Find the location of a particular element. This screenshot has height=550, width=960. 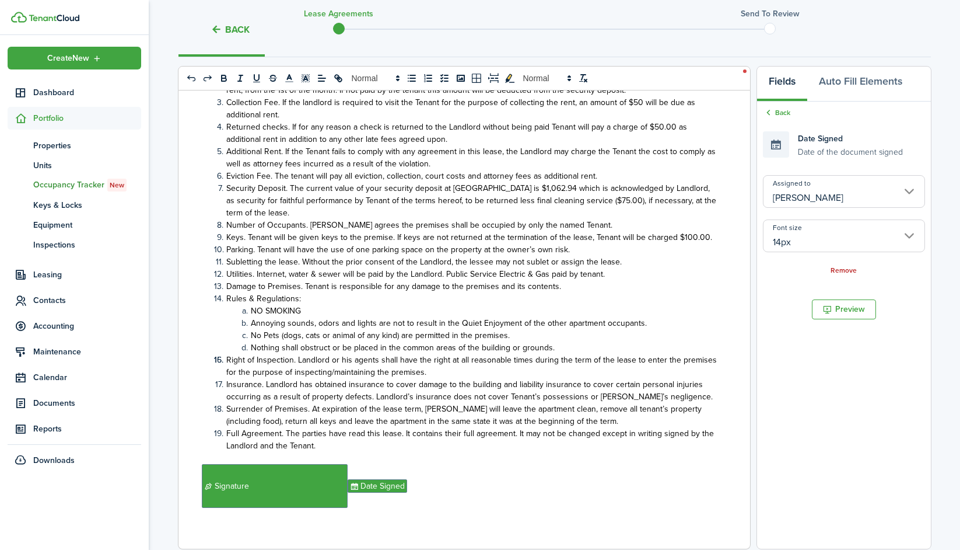

span: Reports is located at coordinates (87, 428).